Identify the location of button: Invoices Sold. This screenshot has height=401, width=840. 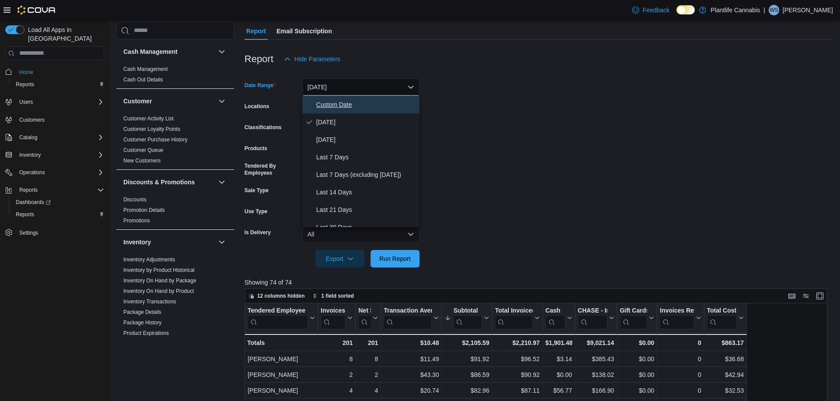
(336, 317).